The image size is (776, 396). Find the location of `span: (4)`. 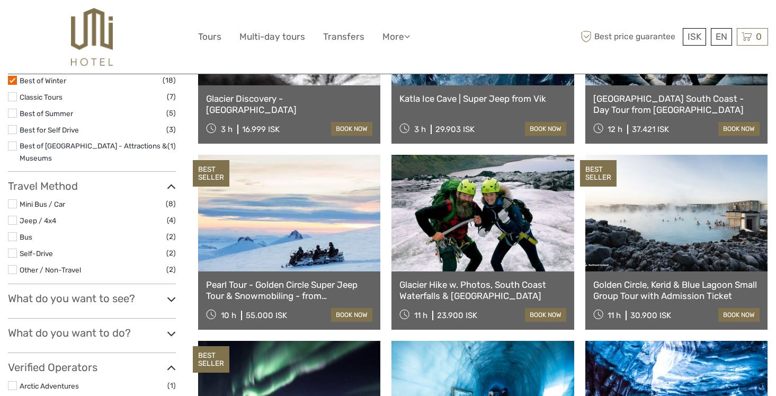

span: (4) is located at coordinates (171, 220).